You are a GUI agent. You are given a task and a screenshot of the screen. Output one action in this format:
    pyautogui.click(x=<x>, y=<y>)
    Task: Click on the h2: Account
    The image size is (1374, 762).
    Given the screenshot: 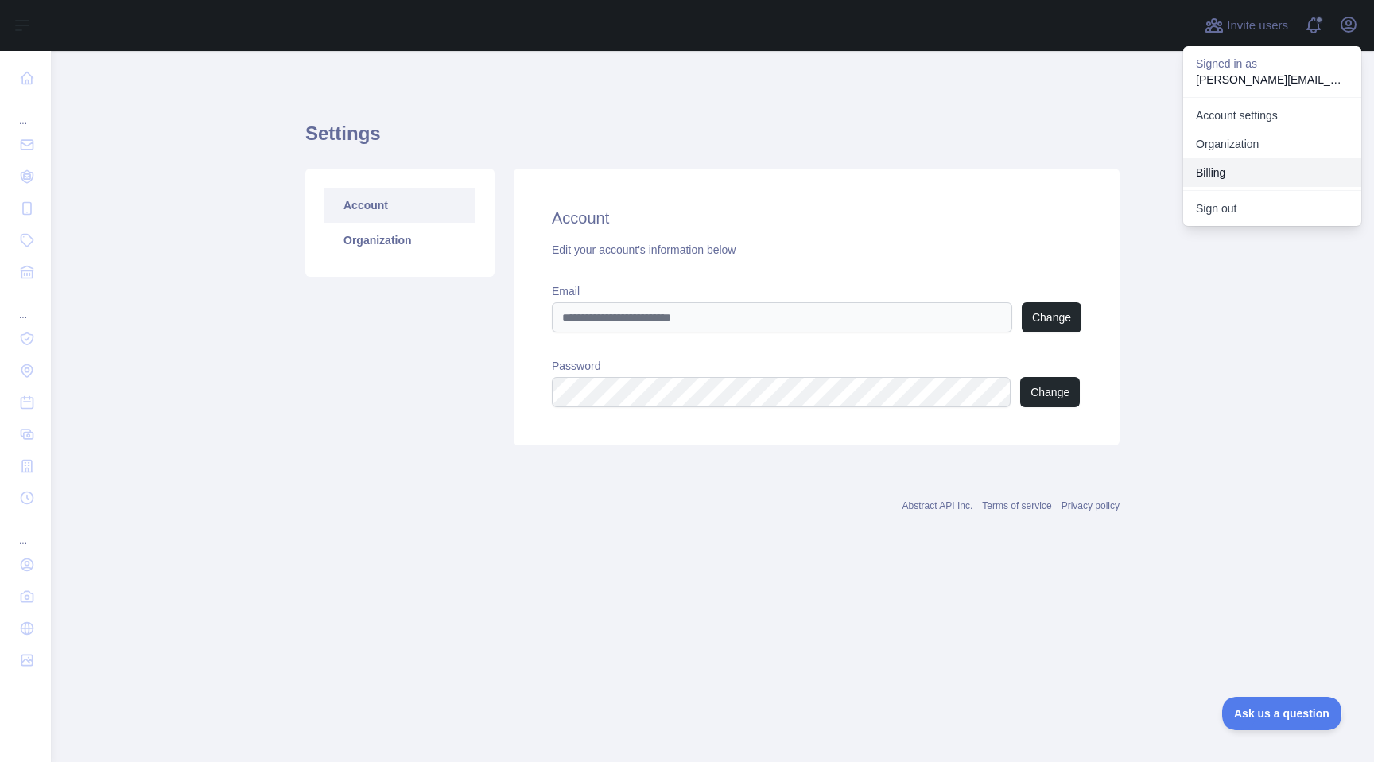 What is the action you would take?
    pyautogui.click(x=816, y=218)
    